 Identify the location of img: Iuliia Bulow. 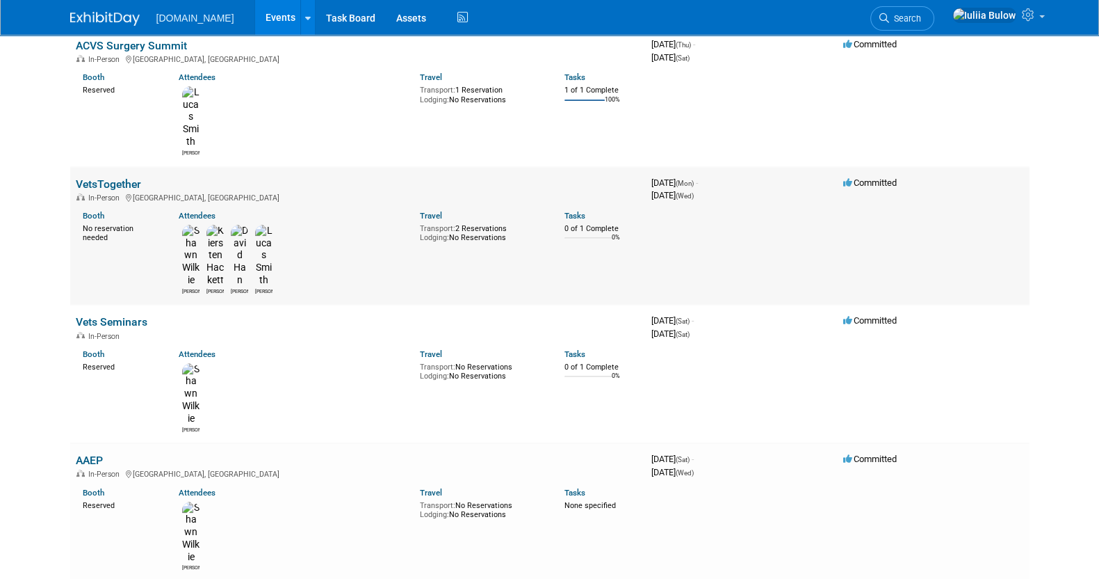
(985, 15).